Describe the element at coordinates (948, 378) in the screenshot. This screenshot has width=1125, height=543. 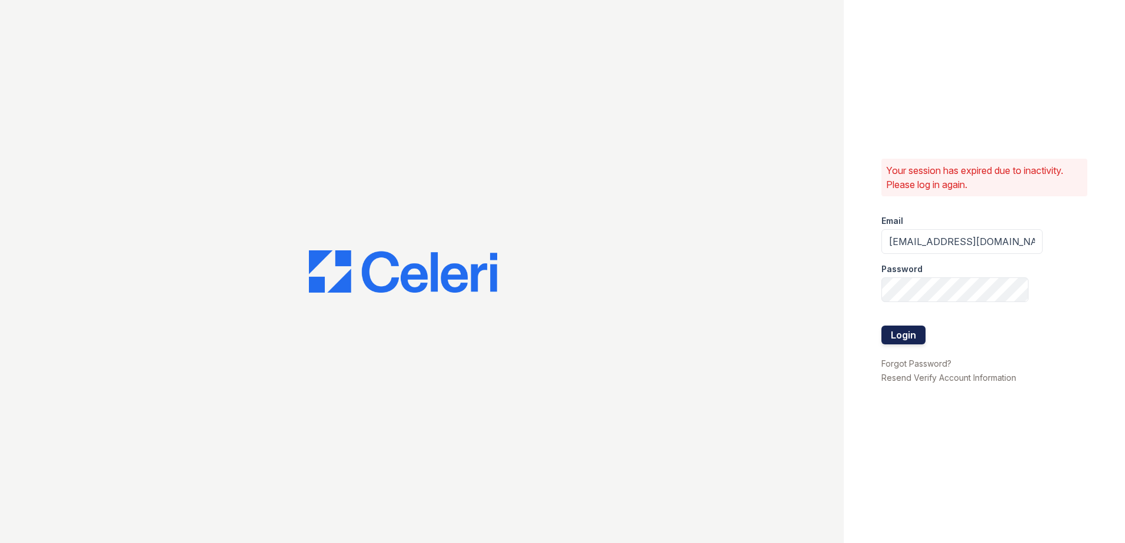
I see `a: Resend Verify Account Information` at that location.